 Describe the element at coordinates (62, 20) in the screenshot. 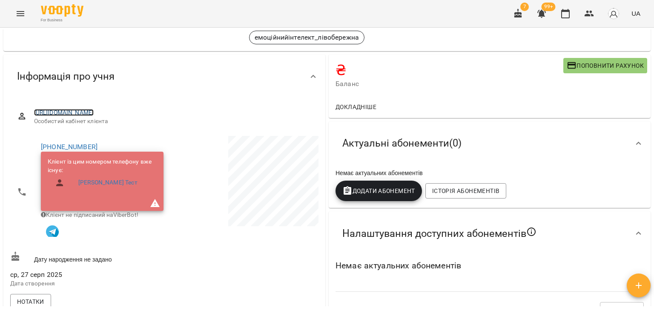

I see `span: For Business` at that location.